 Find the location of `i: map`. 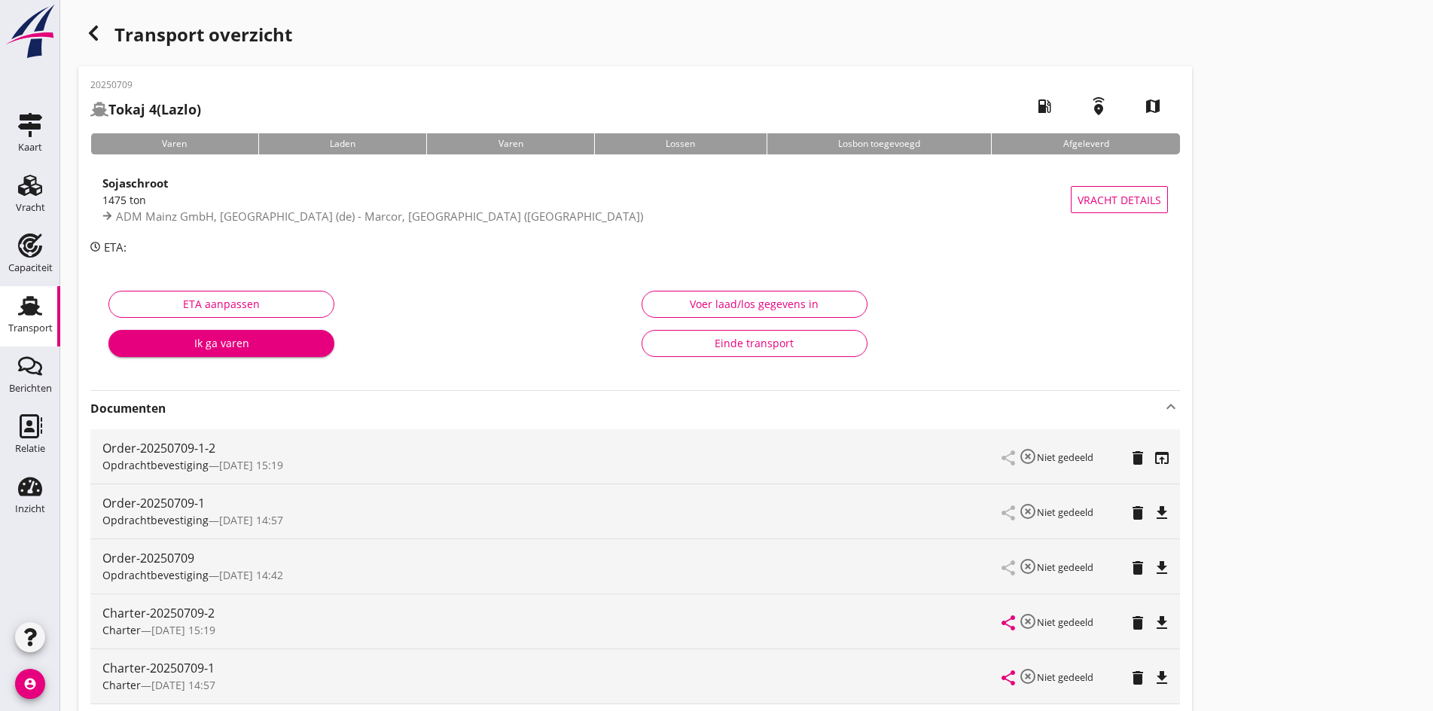

i: map is located at coordinates (1153, 106).